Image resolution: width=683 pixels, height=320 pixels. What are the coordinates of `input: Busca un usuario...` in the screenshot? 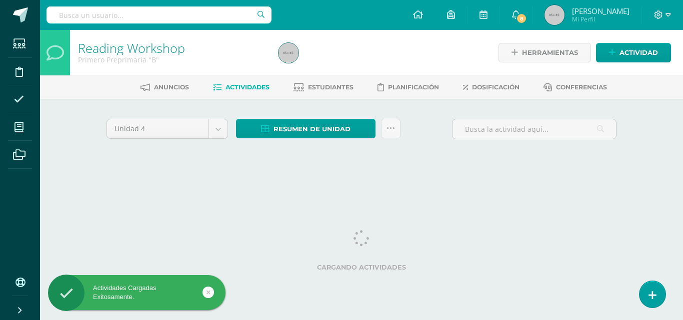 It's located at (159, 15).